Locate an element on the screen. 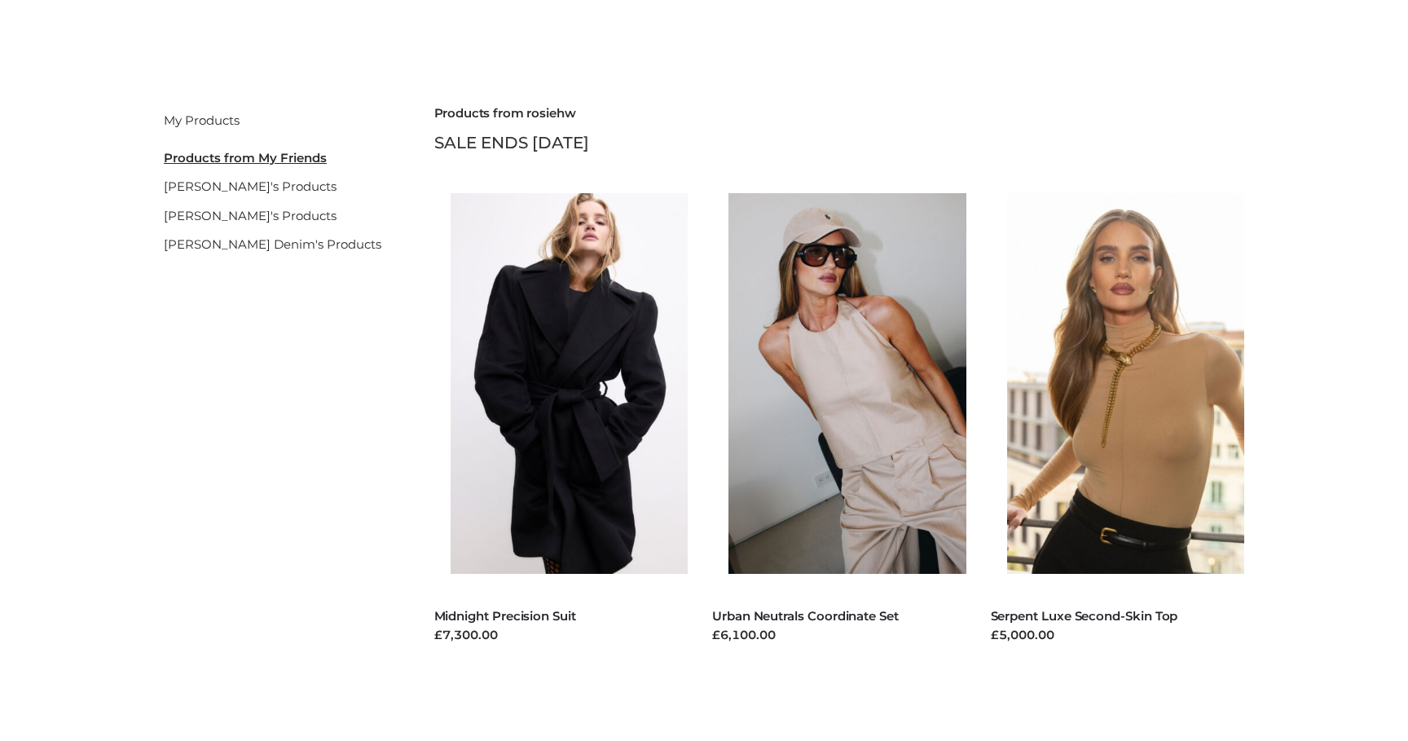  a: Serpent Luxe Second-Skin Top is located at coordinates (1085, 615).